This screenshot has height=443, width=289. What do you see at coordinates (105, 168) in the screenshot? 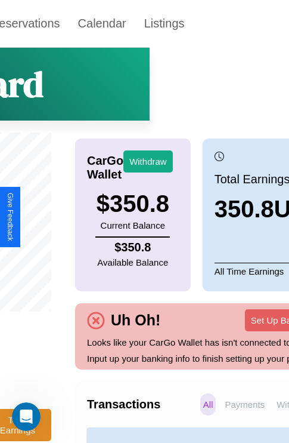
I see `h4: CarGo Wallet` at bounding box center [105, 168].